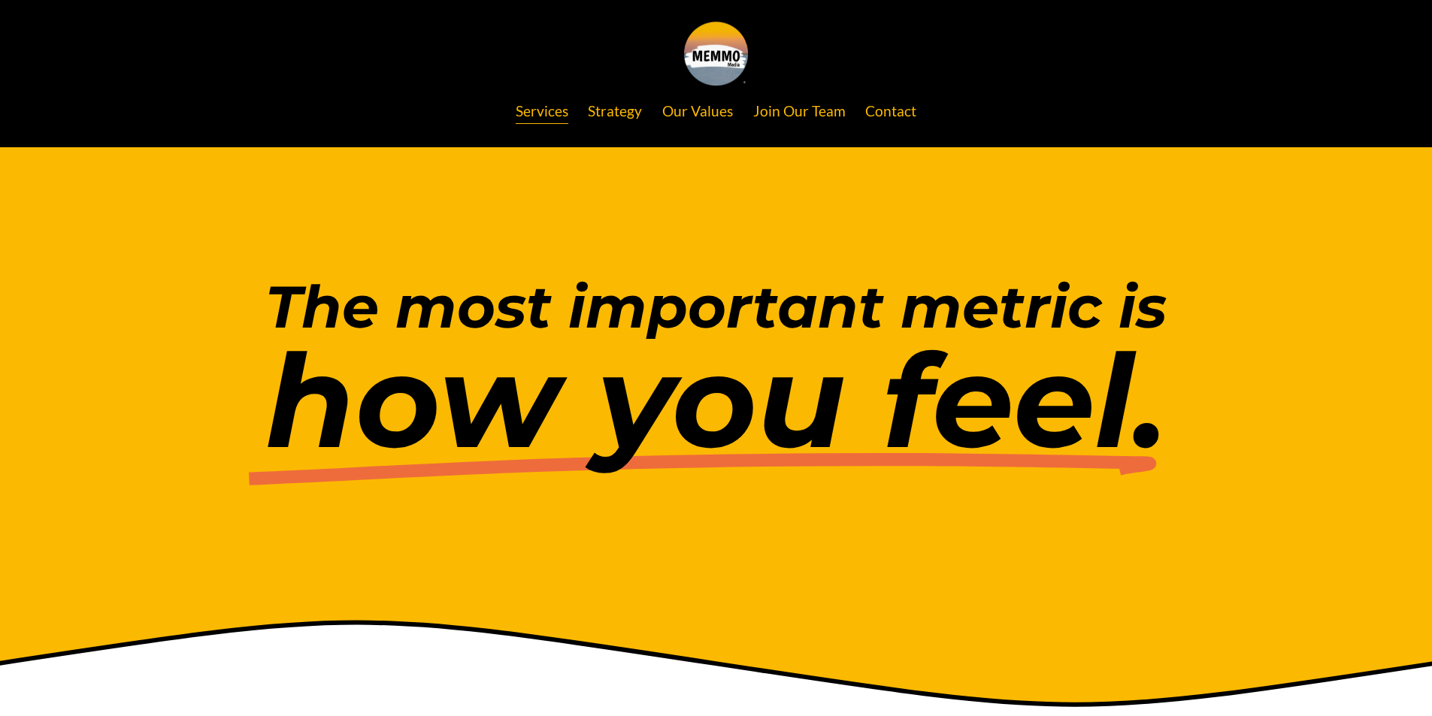 The height and width of the screenshot is (716, 1432). Describe the element at coordinates (697, 111) in the screenshot. I see `a: Our Values` at that location.